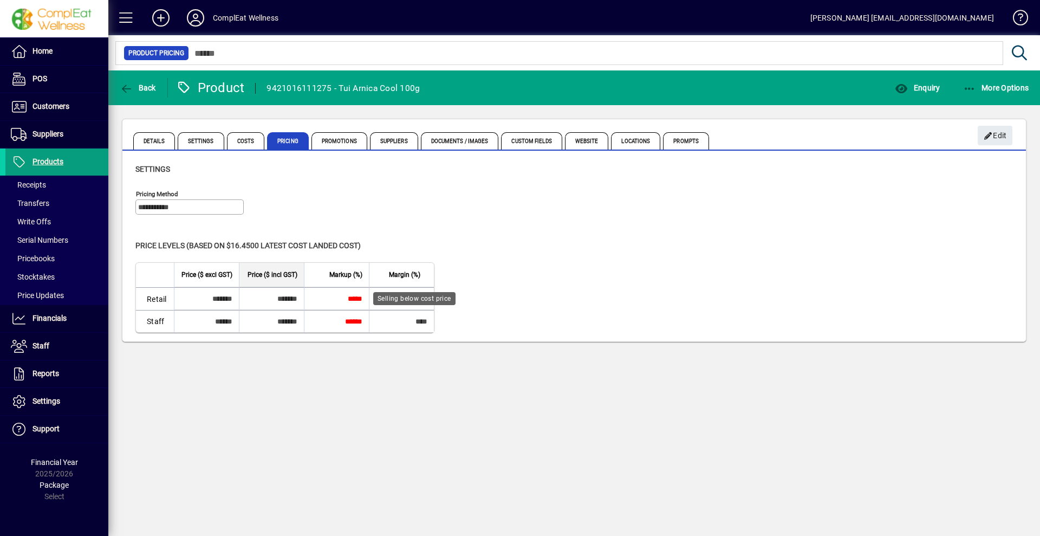  What do you see at coordinates (155, 299) in the screenshot?
I see `td: Retail` at bounding box center [155, 299].